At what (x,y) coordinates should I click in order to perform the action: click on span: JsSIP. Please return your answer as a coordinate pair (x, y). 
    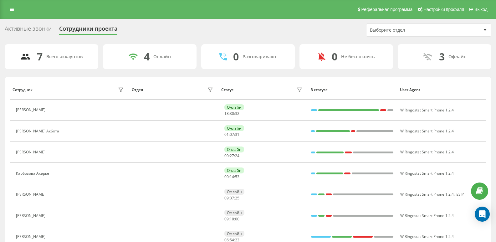
    Looking at the image, I should click on (460, 194).